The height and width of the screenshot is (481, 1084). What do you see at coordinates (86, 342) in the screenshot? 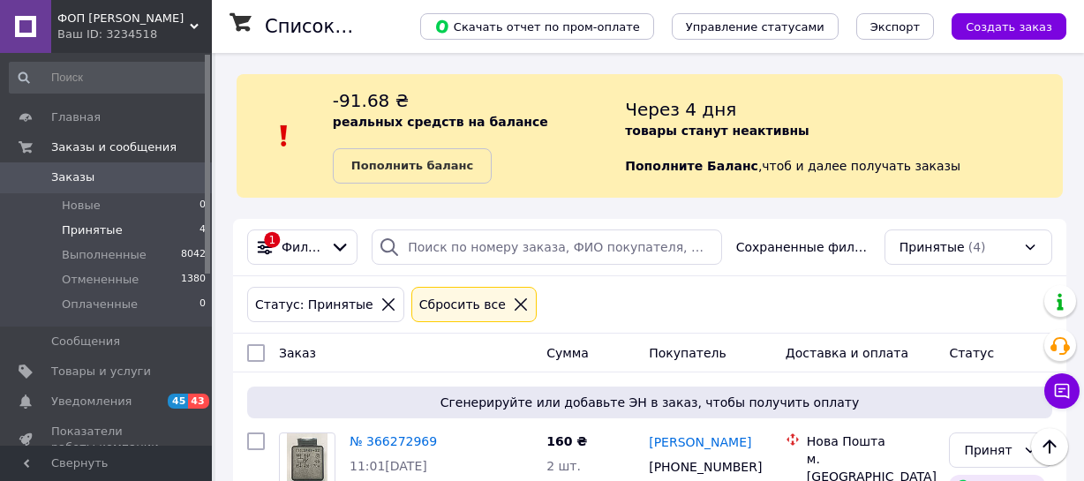
I see `span: Сообщения` at bounding box center [86, 342].